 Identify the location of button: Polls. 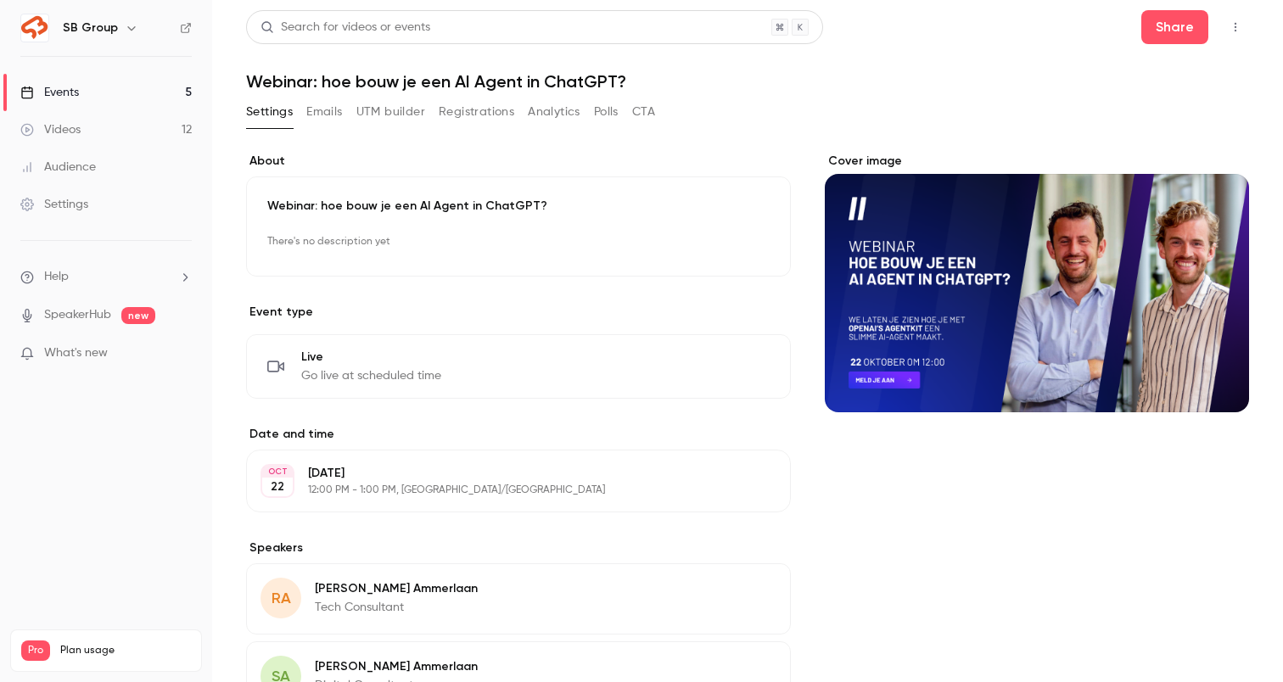
(606, 112).